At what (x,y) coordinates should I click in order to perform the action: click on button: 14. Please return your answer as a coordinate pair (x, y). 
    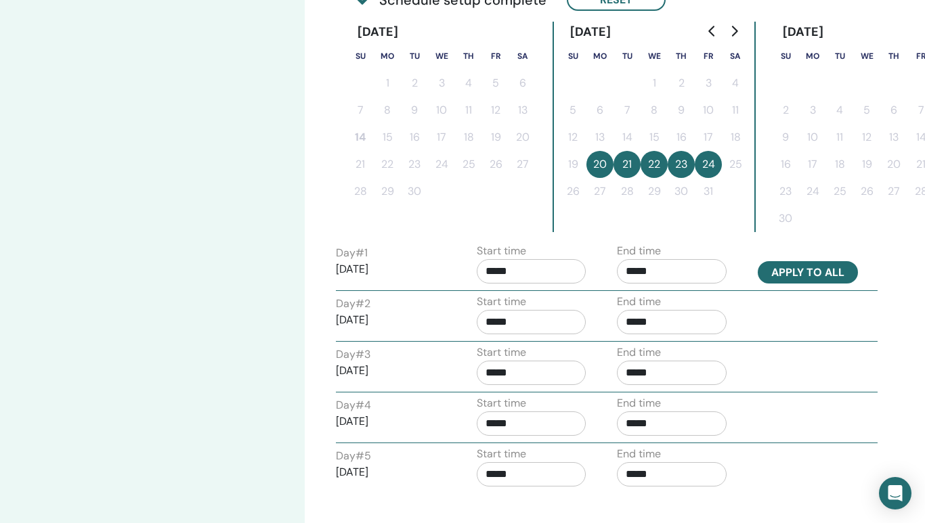
    Looking at the image, I should click on (360, 137).